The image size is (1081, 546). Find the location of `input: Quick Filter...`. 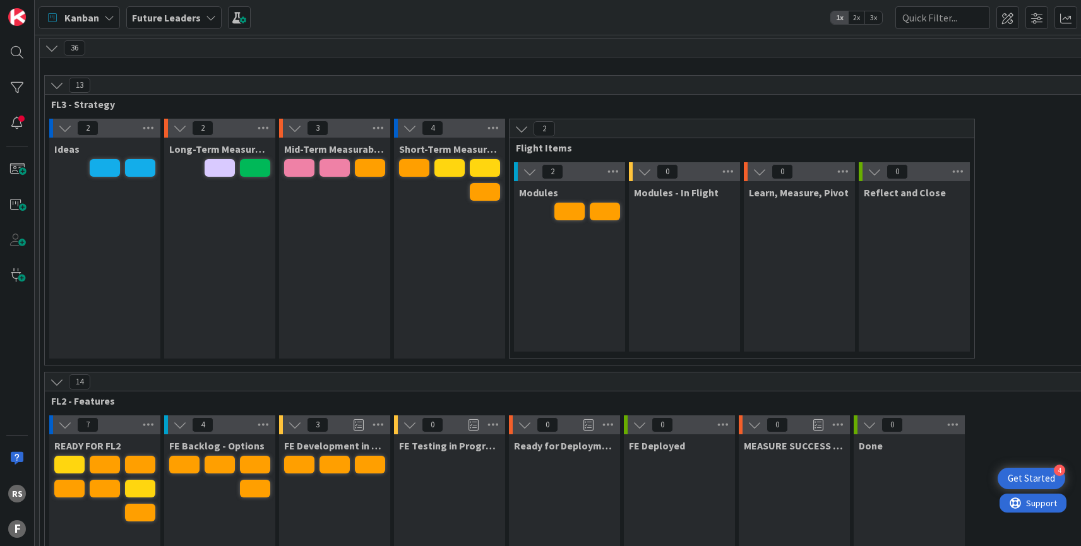

input: Quick Filter... is located at coordinates (943, 18).